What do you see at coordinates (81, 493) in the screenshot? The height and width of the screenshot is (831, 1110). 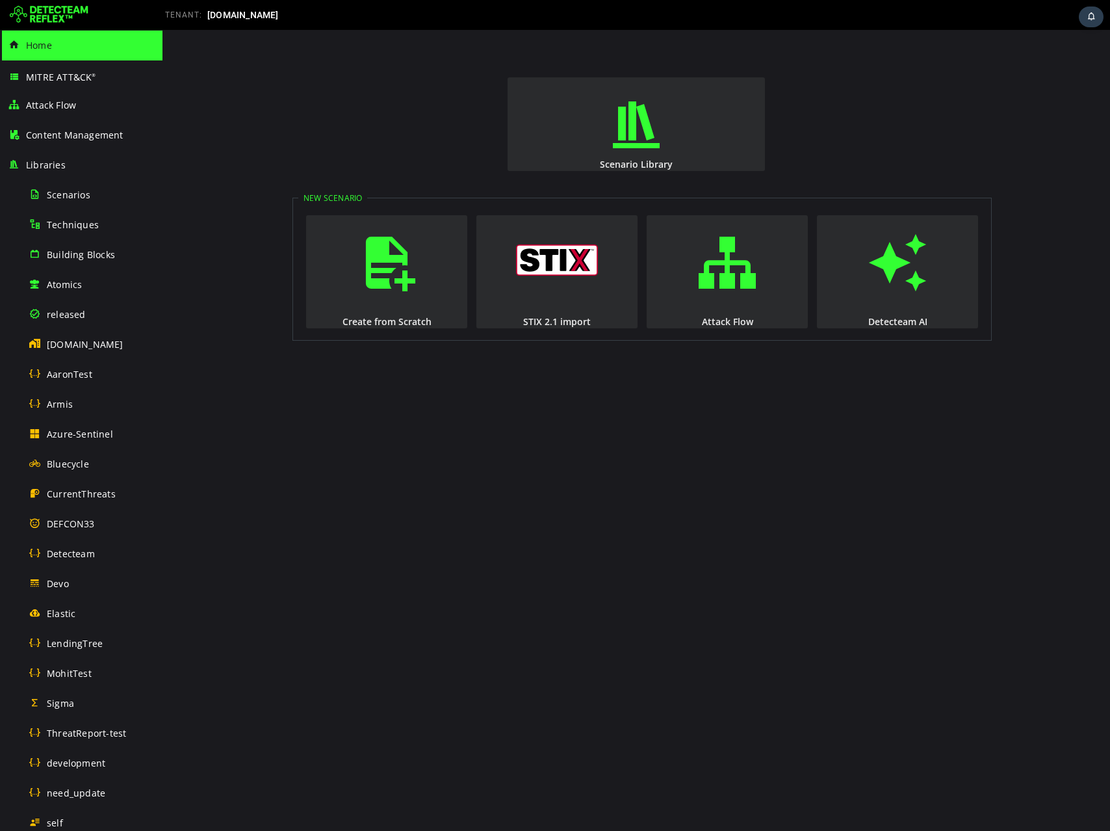 I see `span: CurrentThreats` at bounding box center [81, 493].